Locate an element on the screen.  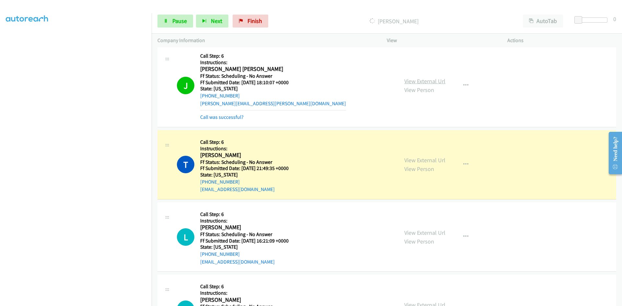
span: Finish is located at coordinates (255, 21).